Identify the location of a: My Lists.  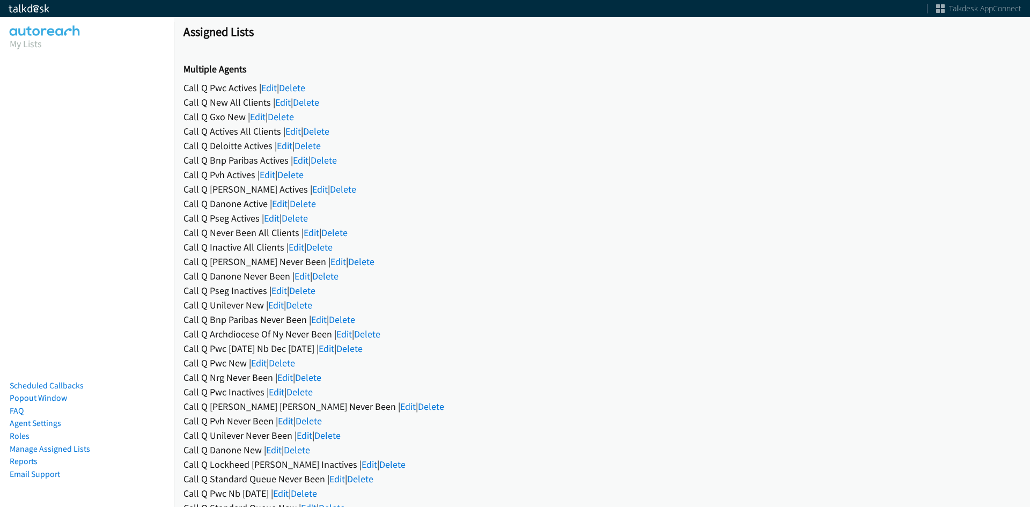
(26, 43).